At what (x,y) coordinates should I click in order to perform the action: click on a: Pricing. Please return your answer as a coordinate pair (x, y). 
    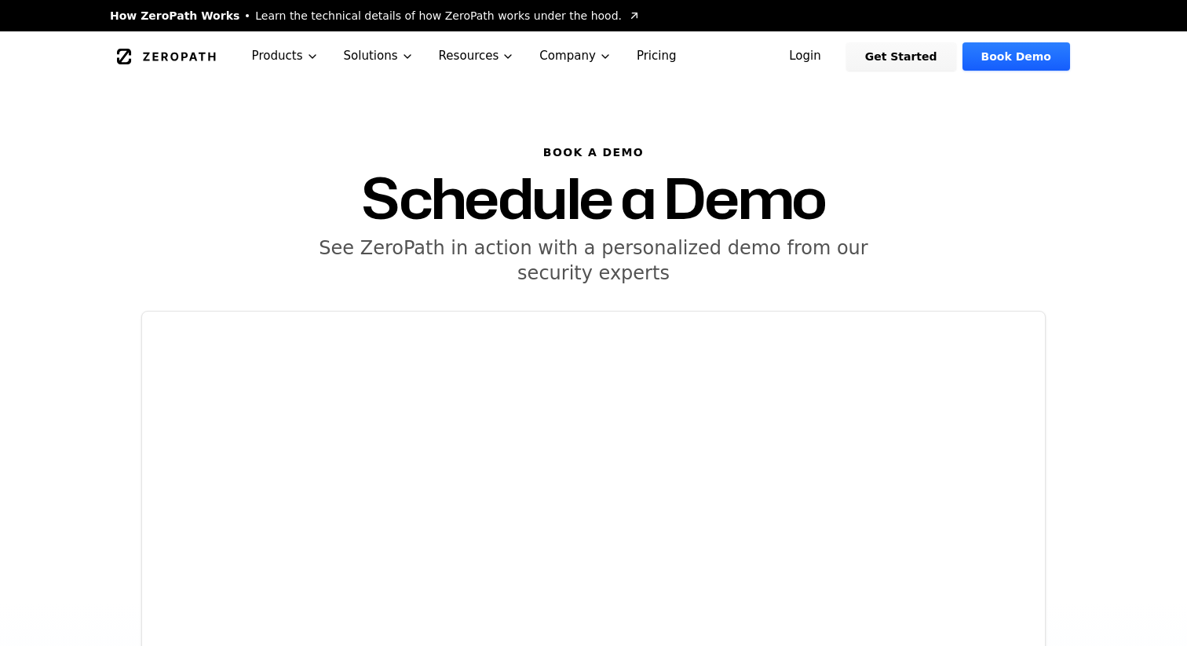
    Looking at the image, I should click on (656, 56).